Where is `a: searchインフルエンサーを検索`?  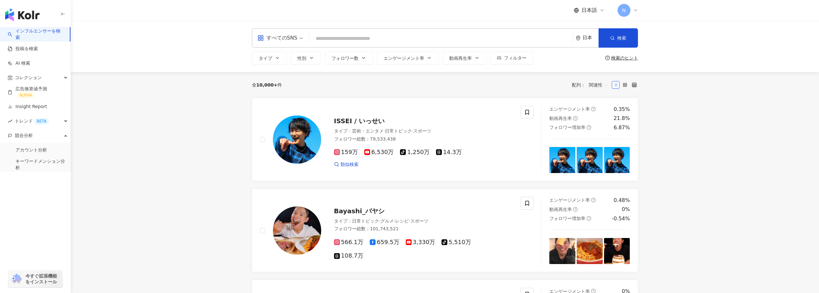 a: searchインフルエンサーを検索 is located at coordinates (36, 34).